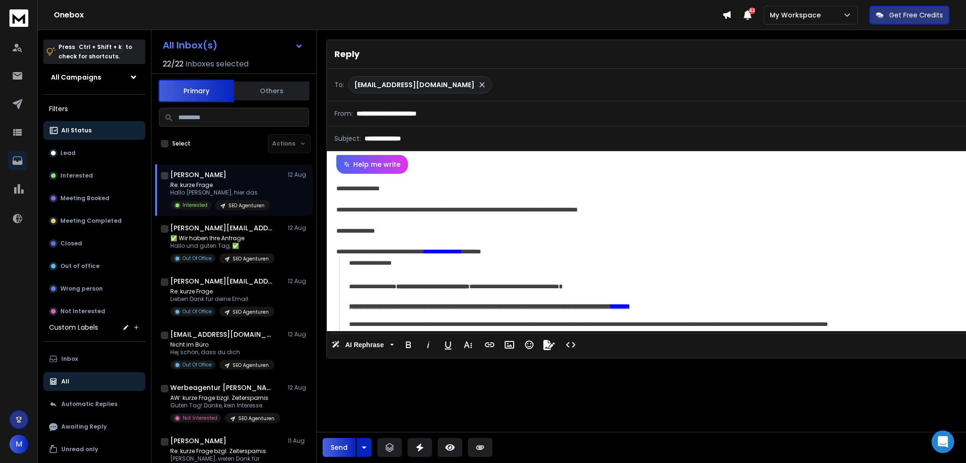 This screenshot has width=966, height=463. What do you see at coordinates (76, 131) in the screenshot?
I see `p: All Status` at bounding box center [76, 131].